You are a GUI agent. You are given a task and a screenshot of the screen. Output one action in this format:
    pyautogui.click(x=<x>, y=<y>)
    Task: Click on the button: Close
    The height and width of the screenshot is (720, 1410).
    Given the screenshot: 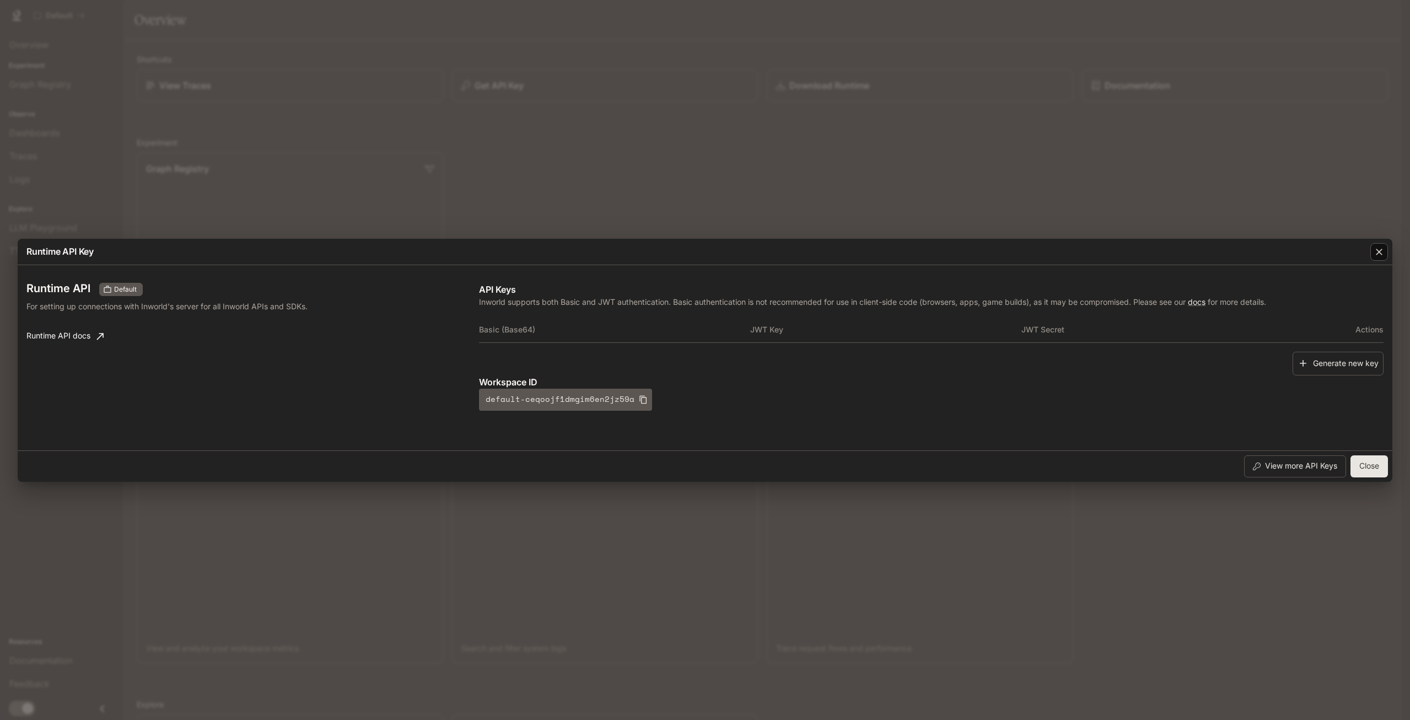 What is the action you would take?
    pyautogui.click(x=1369, y=466)
    